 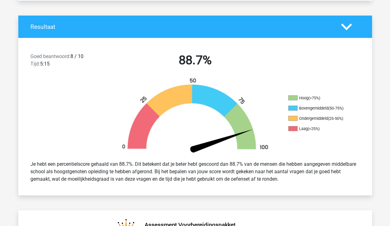 What do you see at coordinates (336, 108) in the screenshot?
I see `div: (50-75%)` at bounding box center [336, 108].